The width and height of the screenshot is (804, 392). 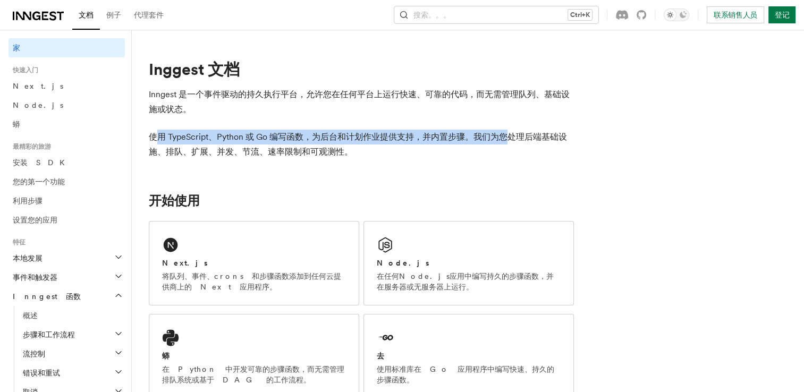 I want to click on p: 将队列、事件、crons 和步骤函数添加到任何云提供商上的 Next 应用程序。, so click(x=254, y=282).